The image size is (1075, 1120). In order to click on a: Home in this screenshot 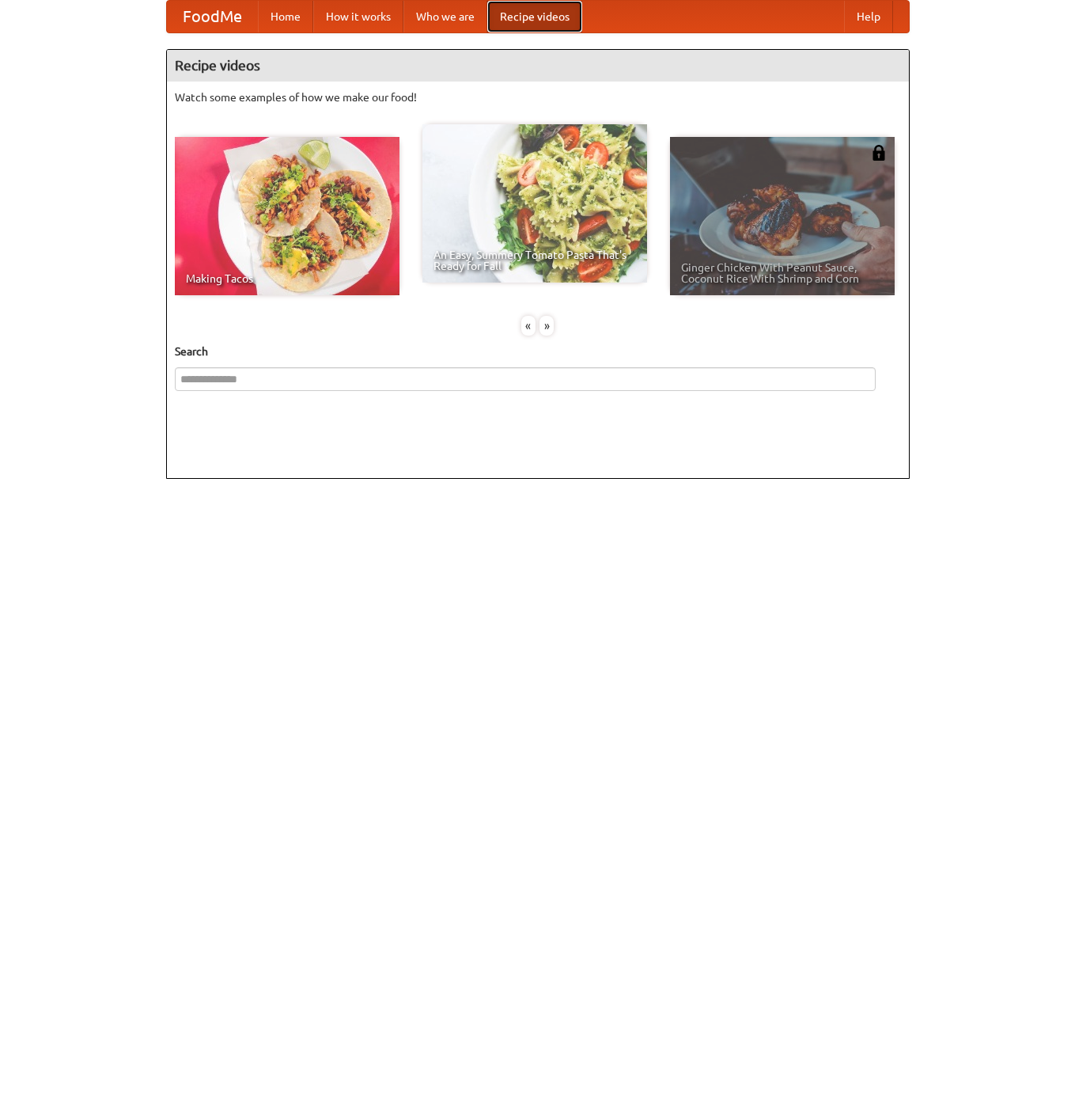, I will do `click(286, 17)`.